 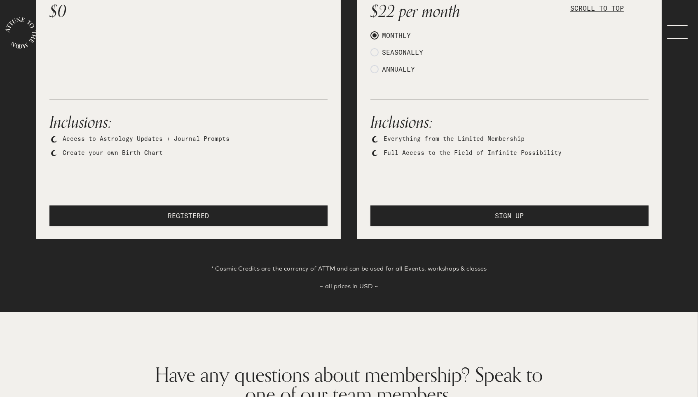 I want to click on li: Everything from the Limited Membership, so click(x=516, y=139).